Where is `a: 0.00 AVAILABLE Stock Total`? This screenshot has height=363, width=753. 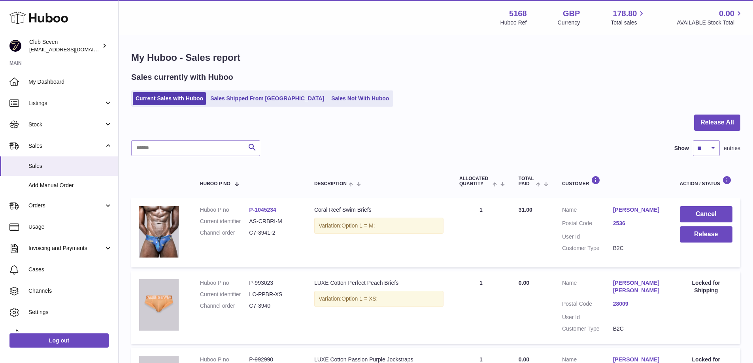 a: 0.00 AVAILABLE Stock Total is located at coordinates (710, 17).